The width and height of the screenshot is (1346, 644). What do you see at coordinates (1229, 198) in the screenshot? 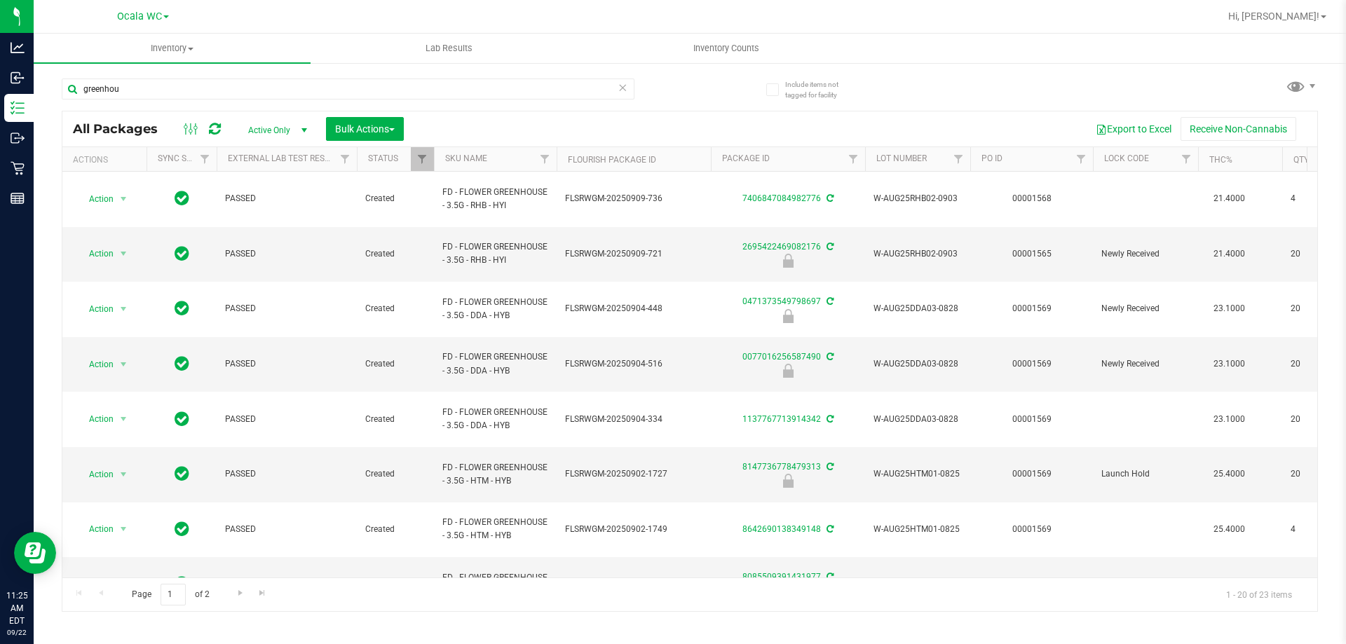
I see `span: 21.4000` at bounding box center [1229, 198].